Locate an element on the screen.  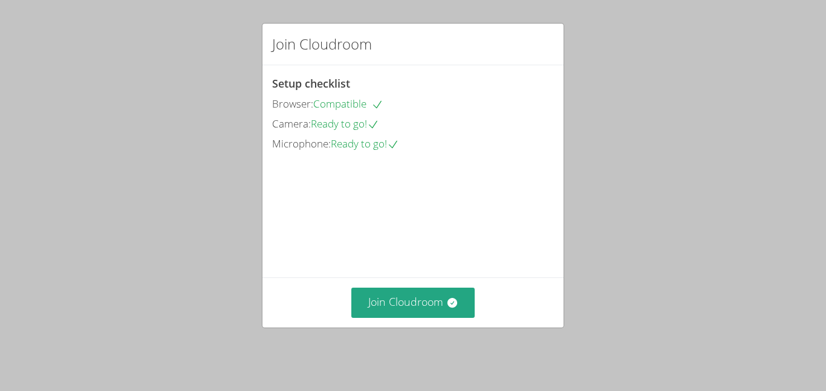
span: Microphone: is located at coordinates (301, 143).